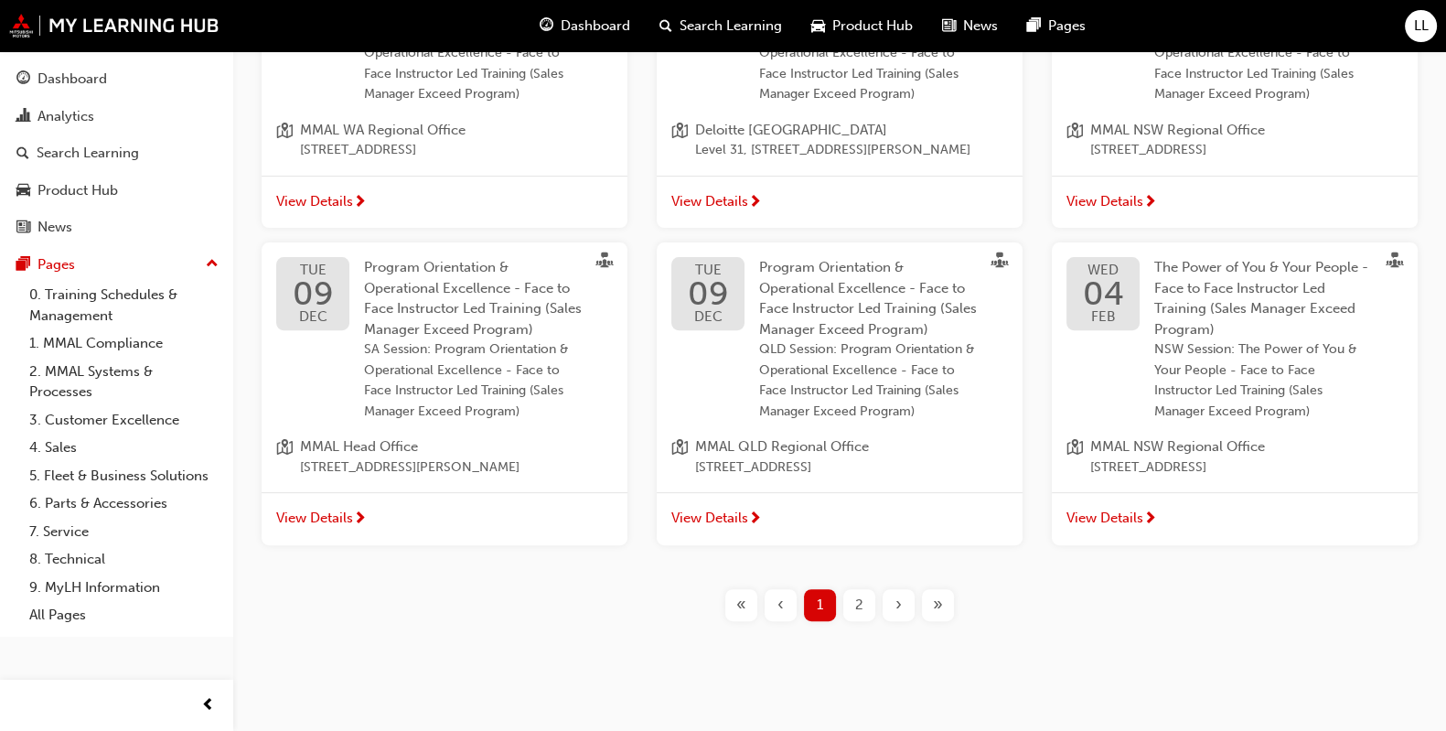 The width and height of the screenshot is (1446, 731). What do you see at coordinates (859, 605) in the screenshot?
I see `span: 2` at bounding box center [859, 605].